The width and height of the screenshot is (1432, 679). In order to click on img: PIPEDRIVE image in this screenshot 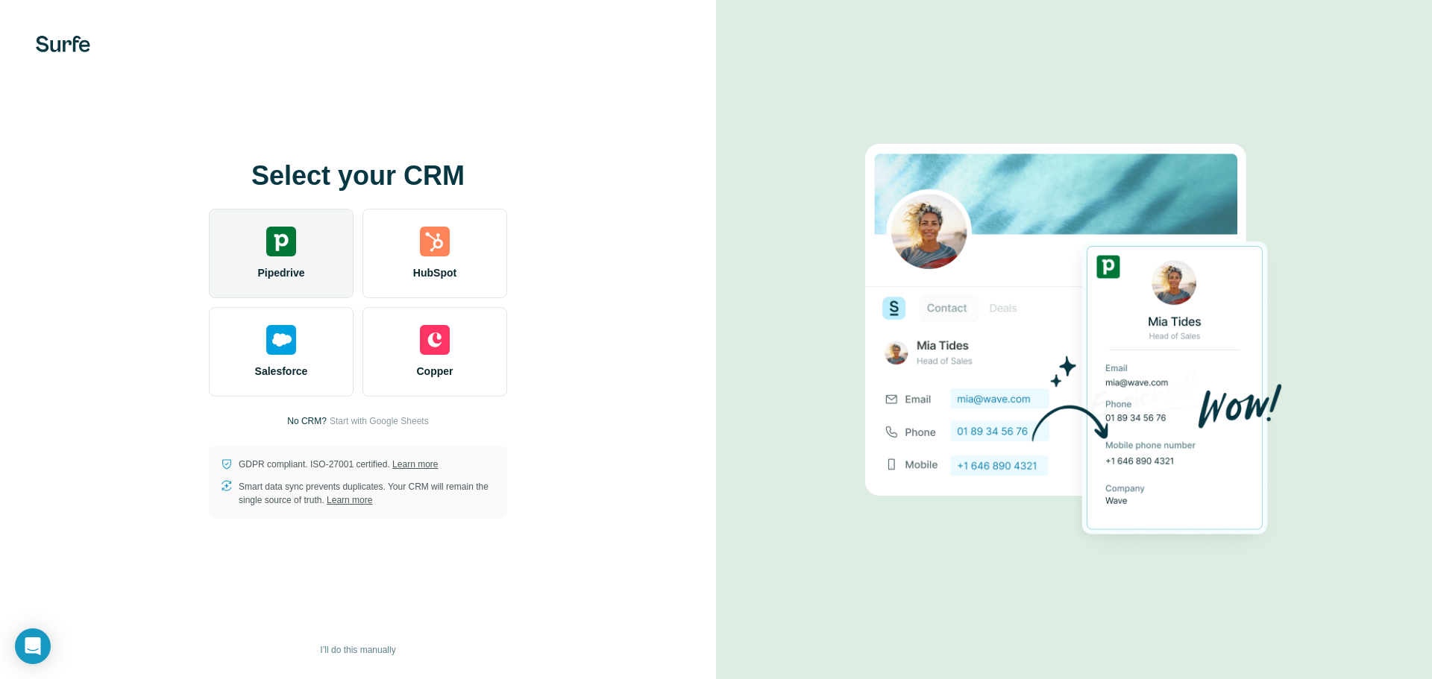, I will do `click(1074, 340)`.